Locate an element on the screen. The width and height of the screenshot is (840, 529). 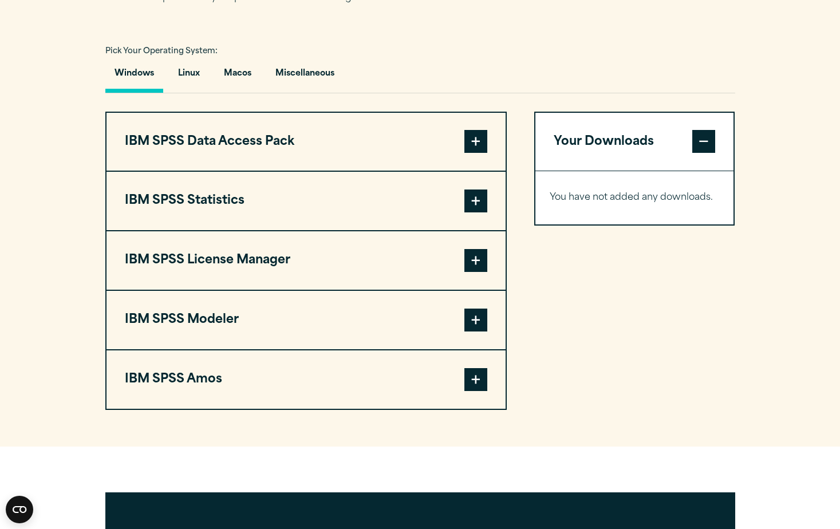
button: IBM SPSS Modeler is located at coordinates (306, 320).